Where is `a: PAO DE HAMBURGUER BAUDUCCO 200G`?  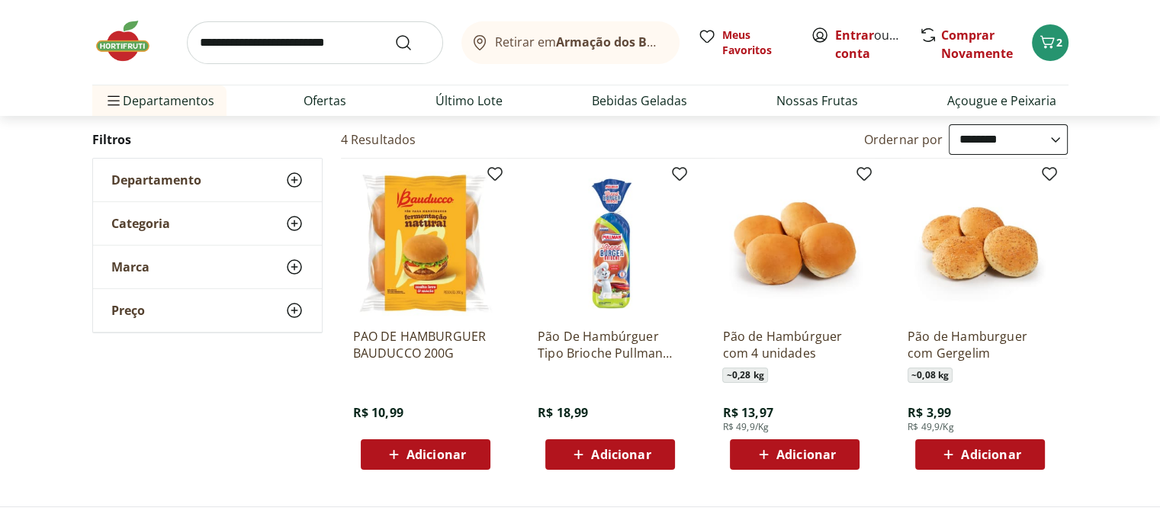
a: PAO DE HAMBURGUER BAUDUCCO 200G is located at coordinates (425, 345).